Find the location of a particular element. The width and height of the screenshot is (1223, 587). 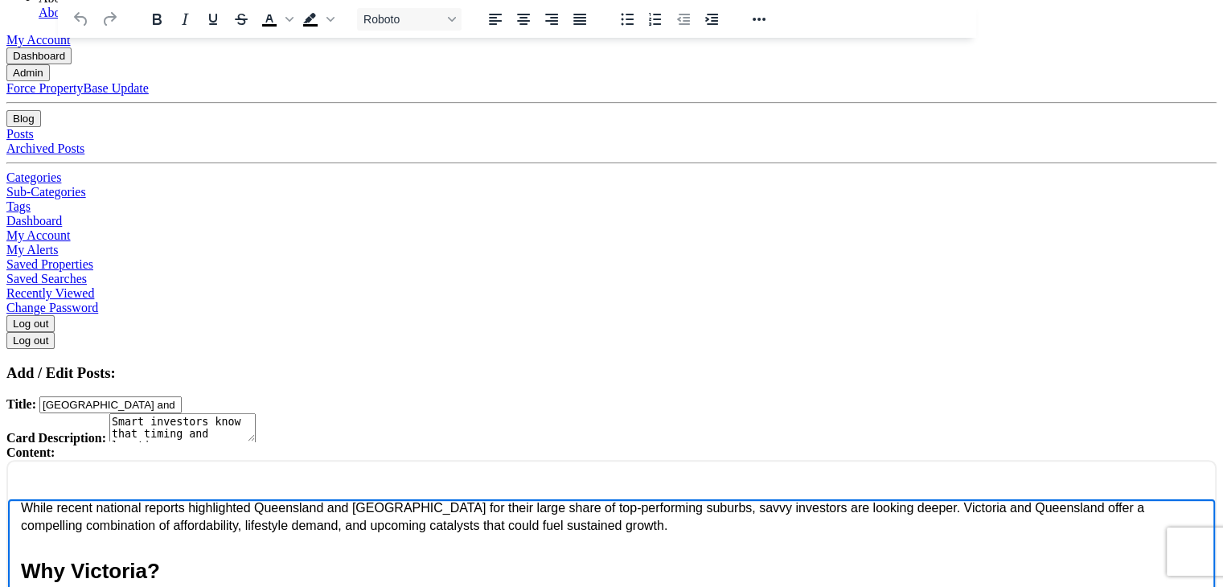

a: Recently Viewed is located at coordinates (50, 293).